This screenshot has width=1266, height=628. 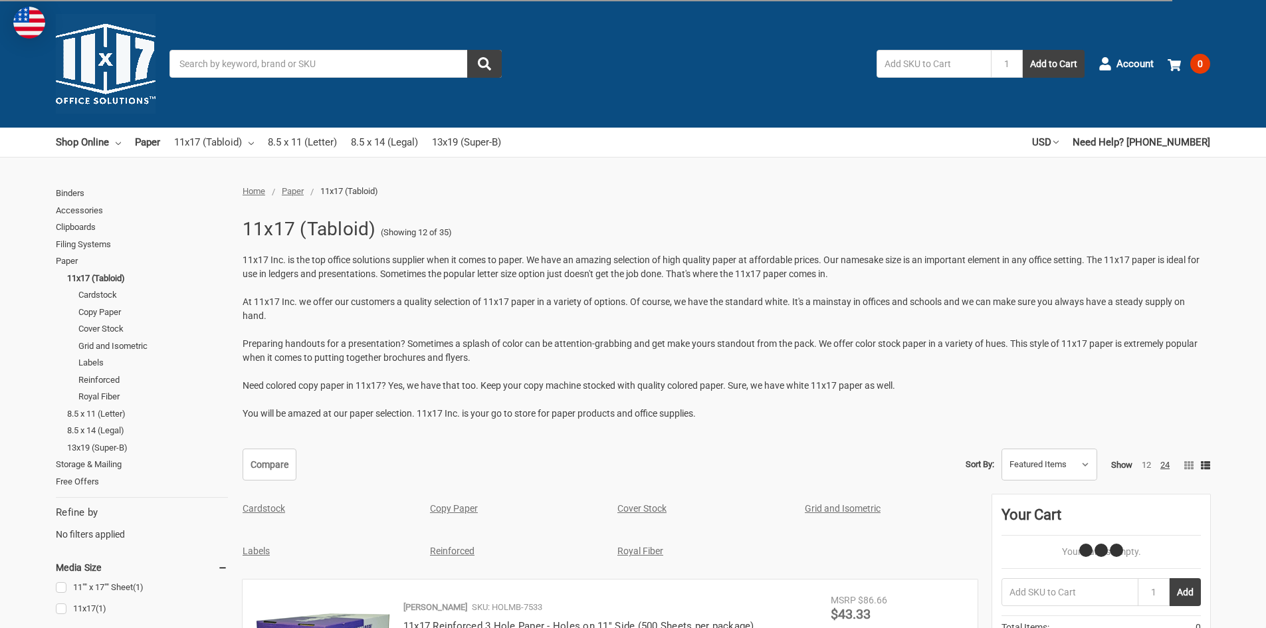 I want to click on span: 11x17 (Tabloid), so click(x=349, y=191).